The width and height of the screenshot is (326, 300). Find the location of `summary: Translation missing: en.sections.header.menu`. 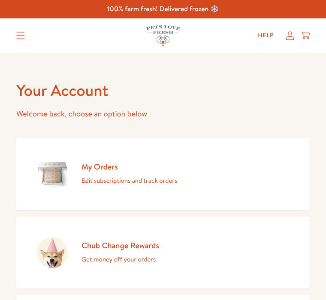

summary: Translation missing: en.sections.header.menu is located at coordinates (21, 36).